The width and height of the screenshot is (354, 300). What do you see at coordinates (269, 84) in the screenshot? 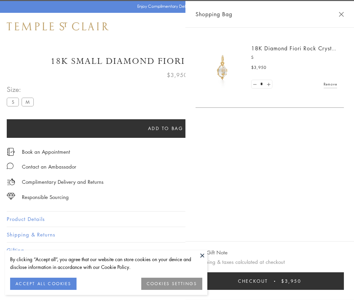
I see `a: Set quantity to 2` at bounding box center [269, 84].